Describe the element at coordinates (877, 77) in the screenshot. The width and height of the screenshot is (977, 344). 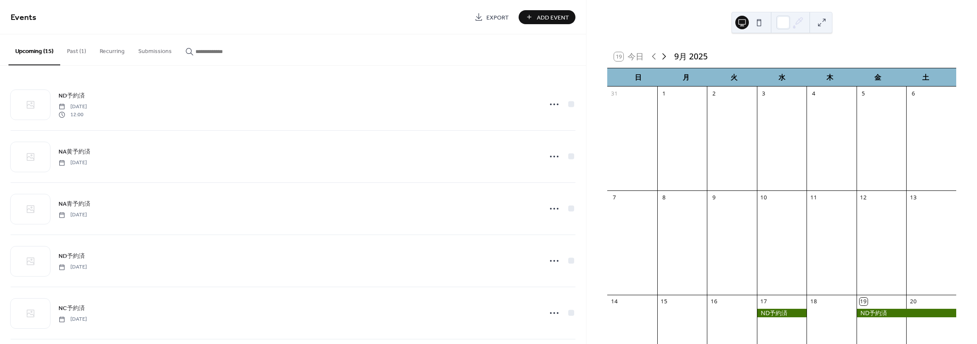
I see `div: 金` at that location.